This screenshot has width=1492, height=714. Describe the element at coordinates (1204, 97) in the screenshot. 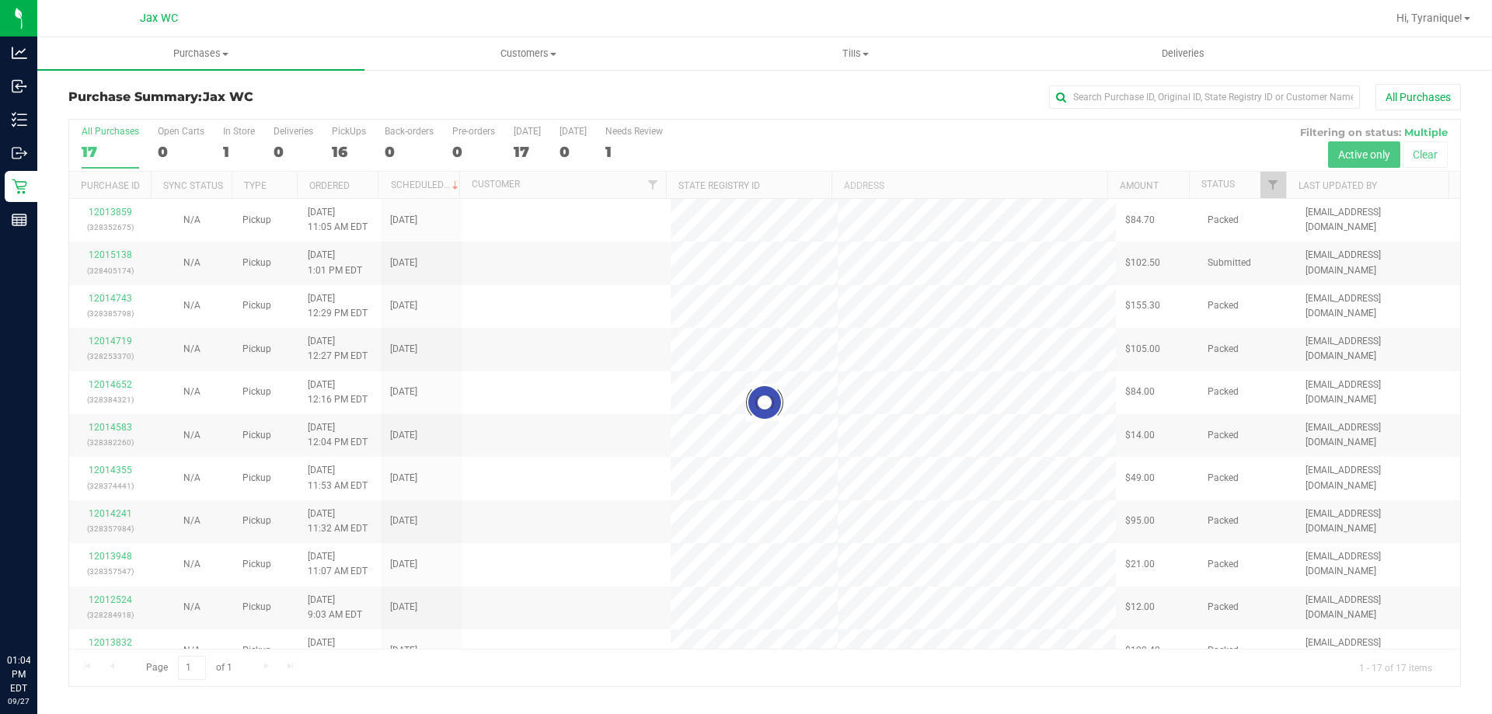

I see `input: Search Purchase ID, Original ID, State Registry ID or Customer Name...` at that location.